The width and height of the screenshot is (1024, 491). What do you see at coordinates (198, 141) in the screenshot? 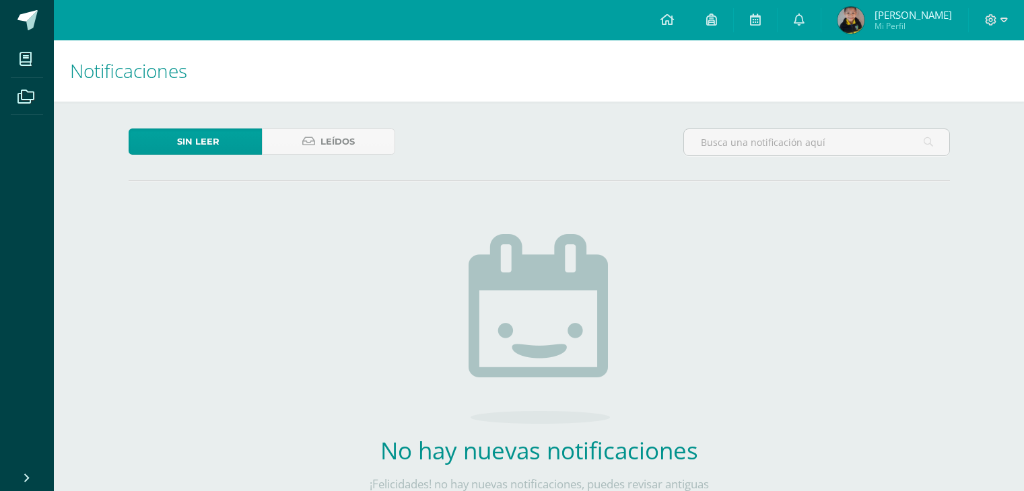
I see `span: Sin leer` at bounding box center [198, 141].